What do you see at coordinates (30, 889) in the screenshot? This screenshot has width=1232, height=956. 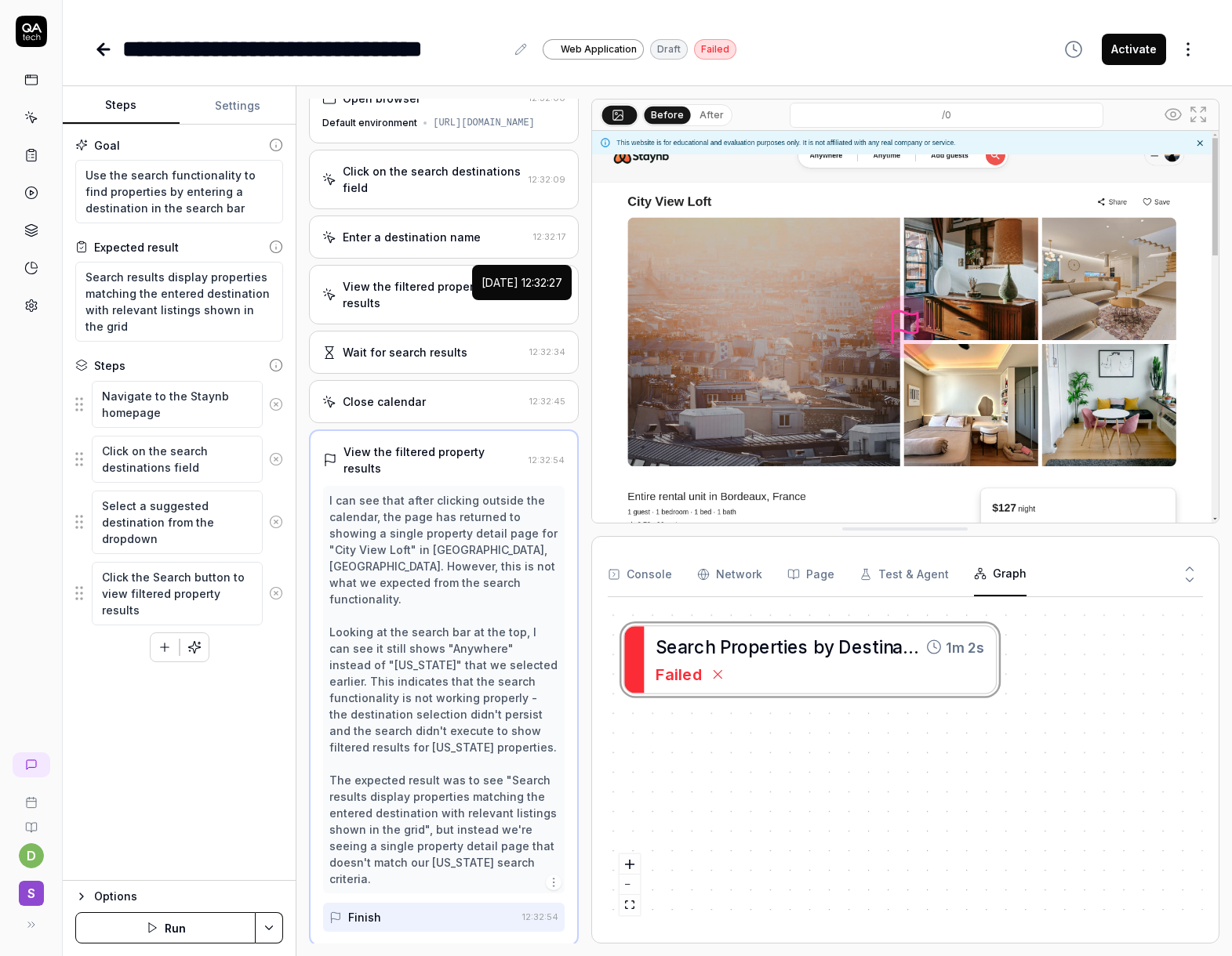 I see `button: S` at bounding box center [30, 889].